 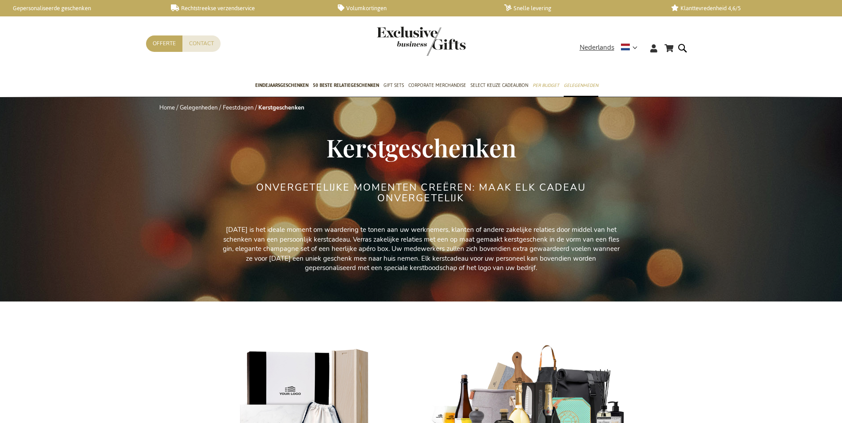 I want to click on span: Eindejaarsgeschenken, so click(x=282, y=85).